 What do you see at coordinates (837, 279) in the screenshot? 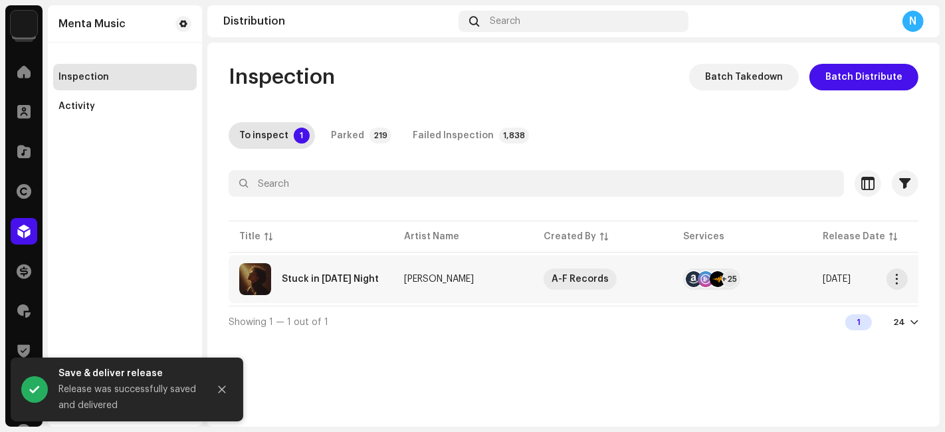
I see `span: Oct 9, 2025` at bounding box center [837, 279].